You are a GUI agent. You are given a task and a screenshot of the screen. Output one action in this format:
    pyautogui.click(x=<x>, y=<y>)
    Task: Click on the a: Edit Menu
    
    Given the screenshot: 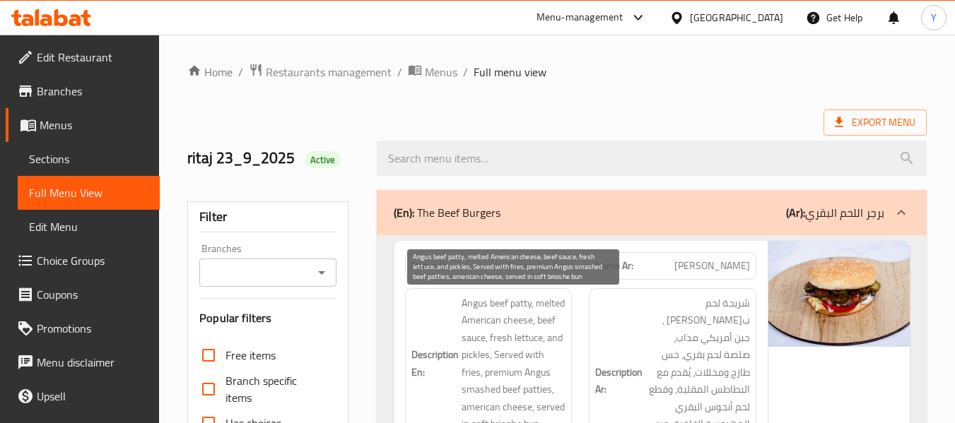 What is the action you would take?
    pyautogui.click(x=88, y=227)
    